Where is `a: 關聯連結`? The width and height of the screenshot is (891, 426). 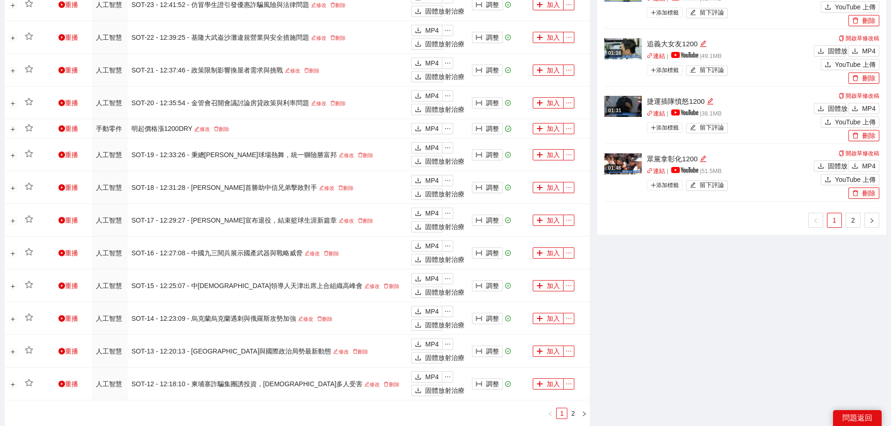 a: 關聯連結 is located at coordinates (656, 56).